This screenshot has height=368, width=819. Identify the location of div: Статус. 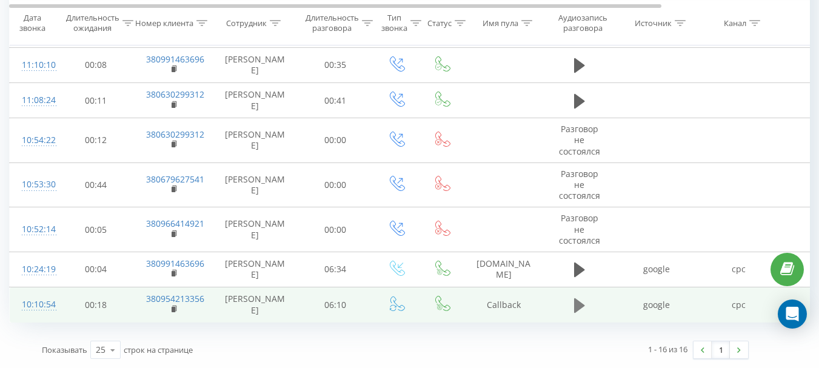
(439, 22).